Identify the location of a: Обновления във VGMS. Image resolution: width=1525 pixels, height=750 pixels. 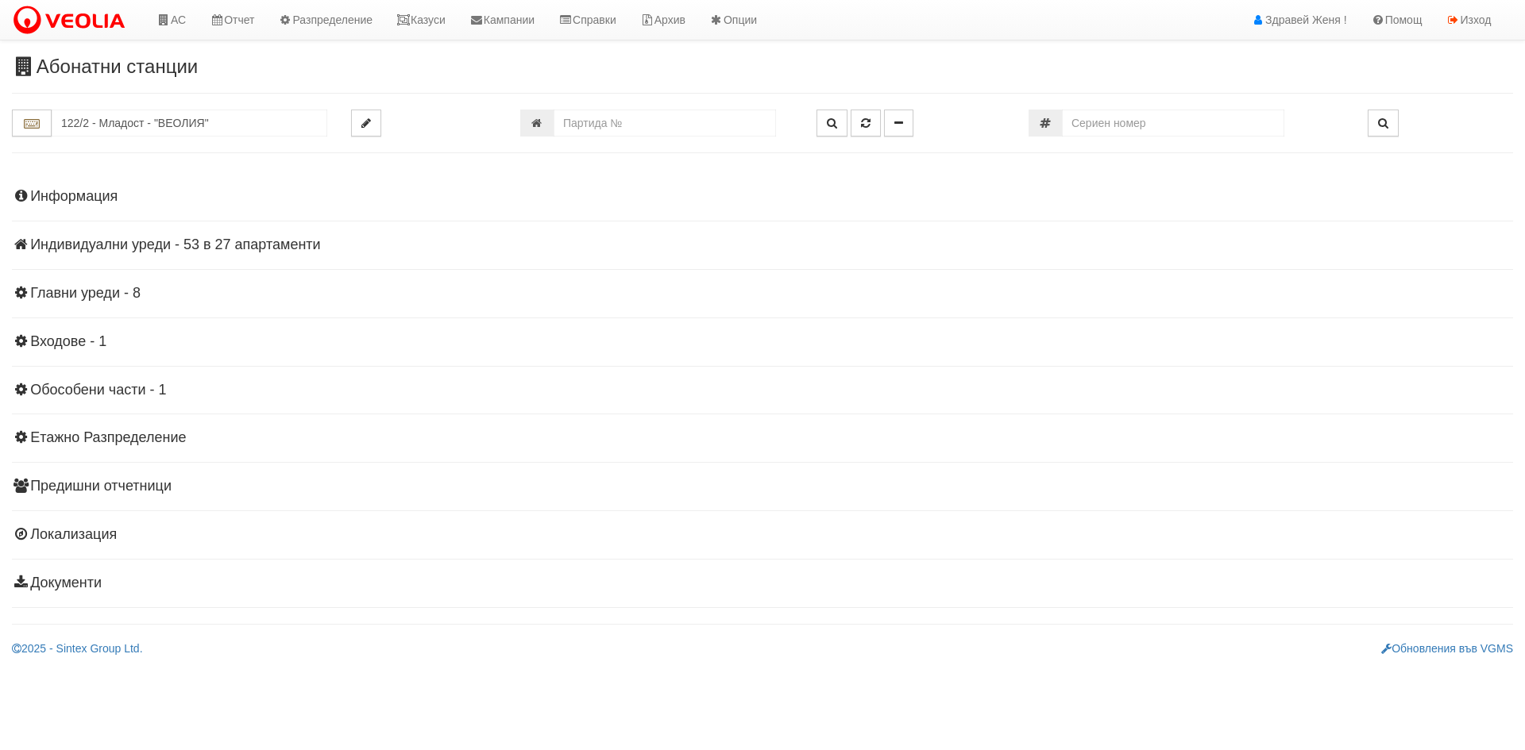
(1447, 649).